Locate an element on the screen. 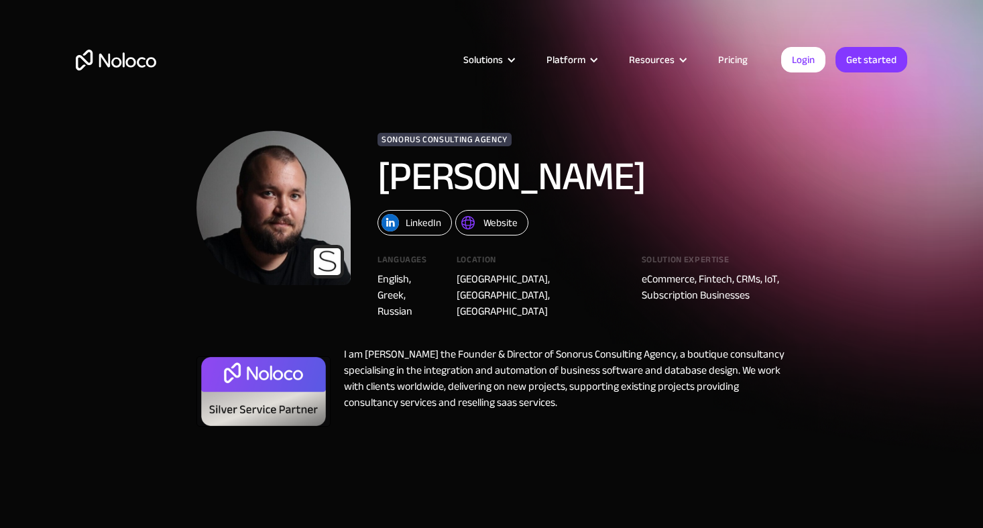 This screenshot has height=528, width=983. a: LinkedIn is located at coordinates (414, 223).